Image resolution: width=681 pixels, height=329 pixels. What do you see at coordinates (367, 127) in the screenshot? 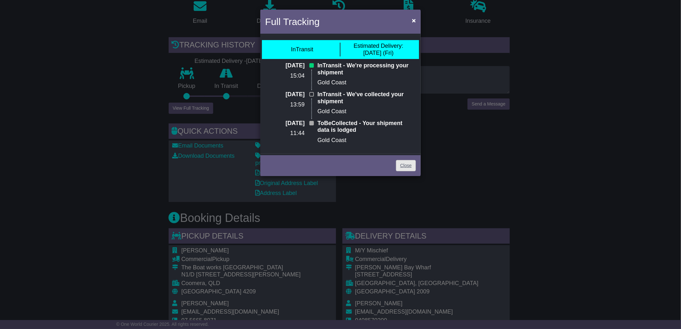
I see `p: ToBeCollected - Your shipment data is lodged` at bounding box center [367, 127].